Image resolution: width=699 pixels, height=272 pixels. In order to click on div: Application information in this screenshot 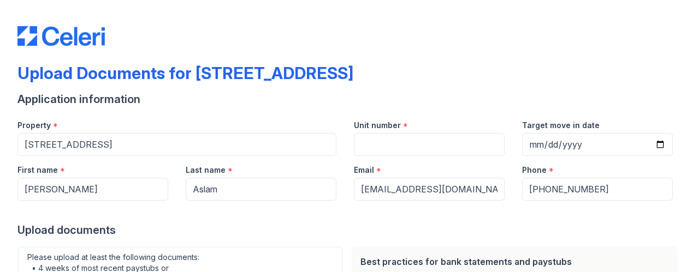, I will do `click(349, 99)`.